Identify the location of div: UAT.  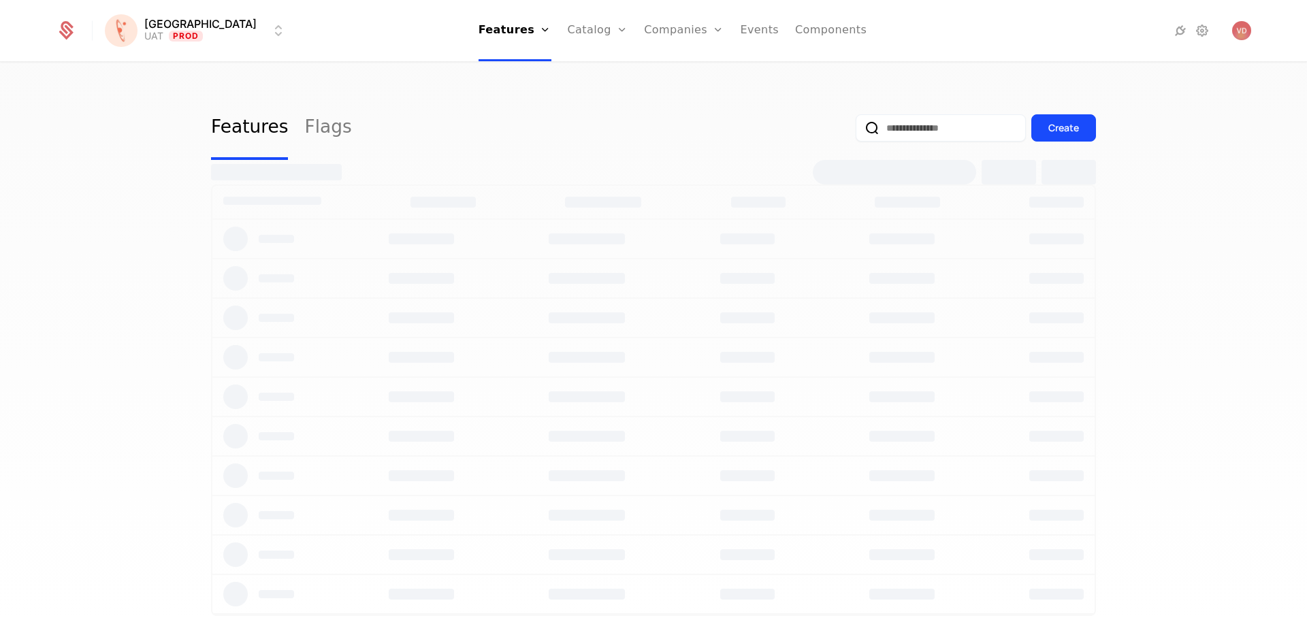
(154, 36).